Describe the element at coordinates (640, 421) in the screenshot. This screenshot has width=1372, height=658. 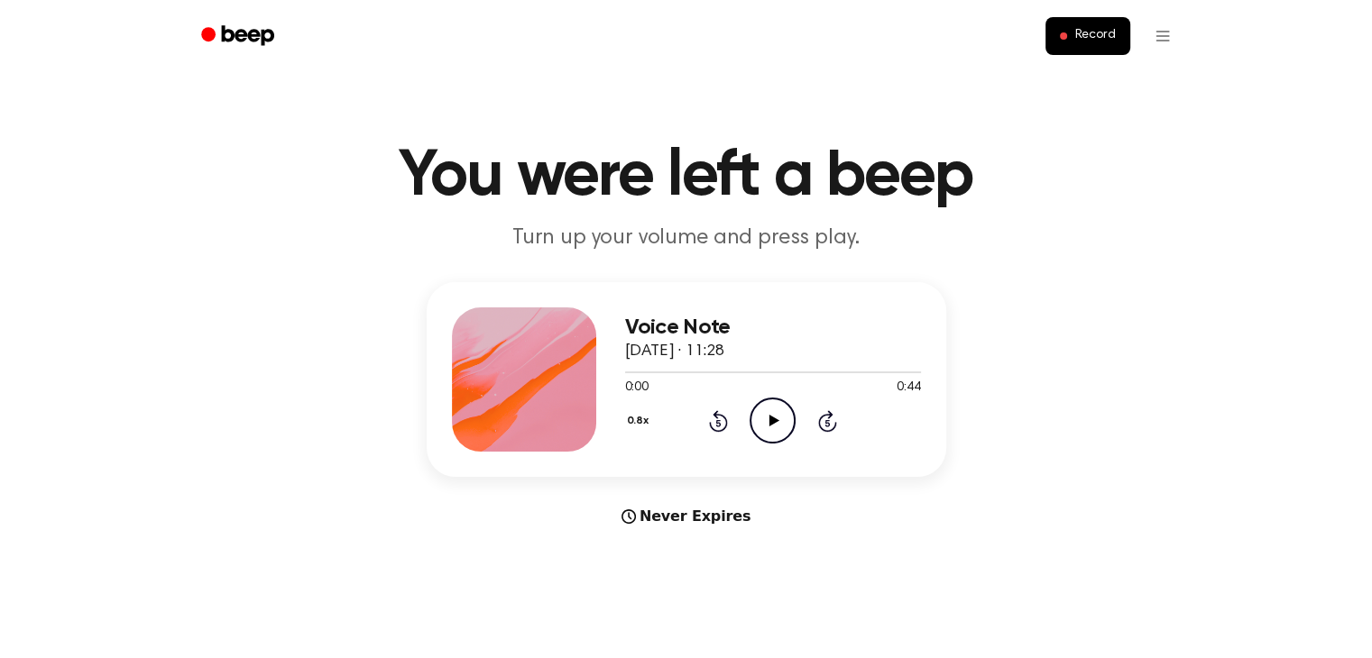
I see `button: 0.8x` at that location.